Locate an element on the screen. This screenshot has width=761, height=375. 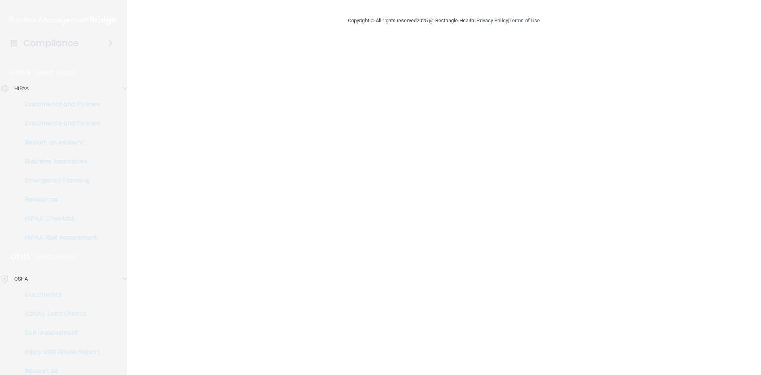
p: Self-Assessment is located at coordinates (59, 333).